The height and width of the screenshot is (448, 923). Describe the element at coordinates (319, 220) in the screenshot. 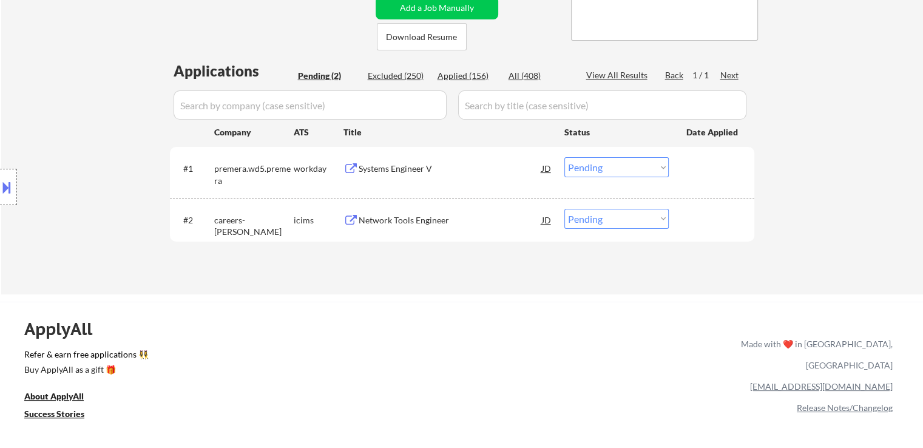

I see `div: icims` at that location.